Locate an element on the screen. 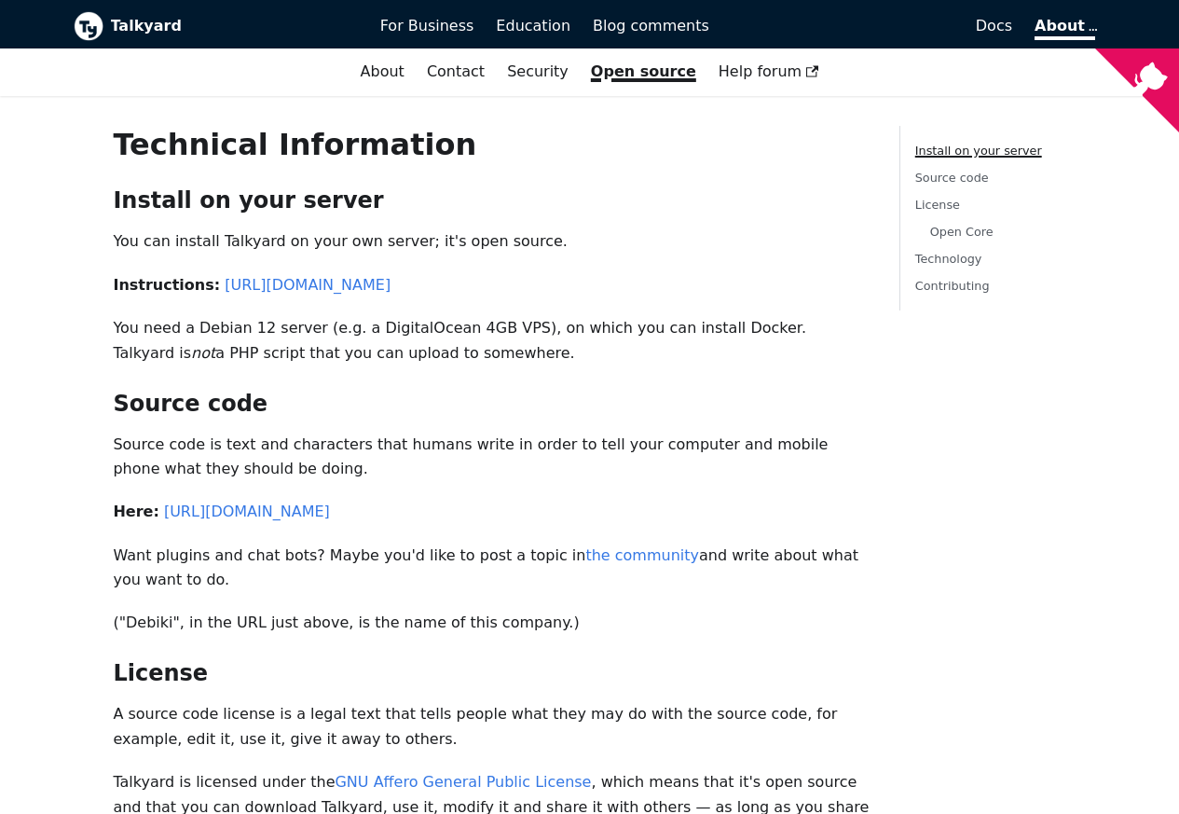 Image resolution: width=1179 pixels, height=814 pixels. img: Talkyard logo is located at coordinates (89, 26).